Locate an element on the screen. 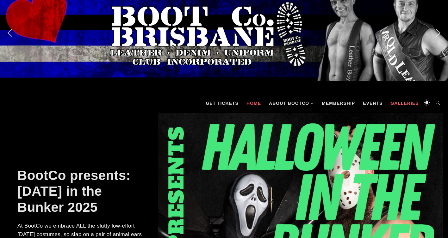 The height and width of the screenshot is (238, 448). a: Membership is located at coordinates (338, 103).